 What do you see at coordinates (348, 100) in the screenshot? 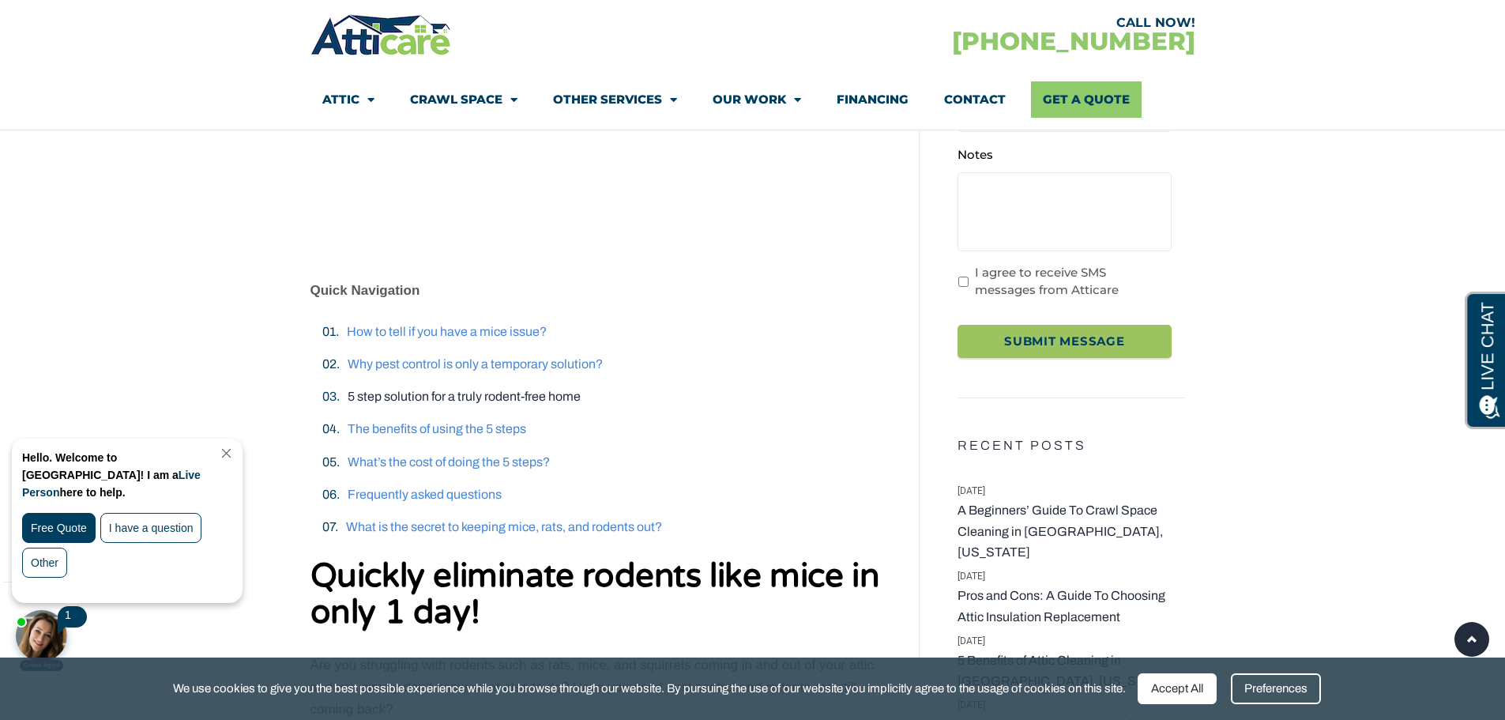
I see `a: Attic` at bounding box center [348, 100].